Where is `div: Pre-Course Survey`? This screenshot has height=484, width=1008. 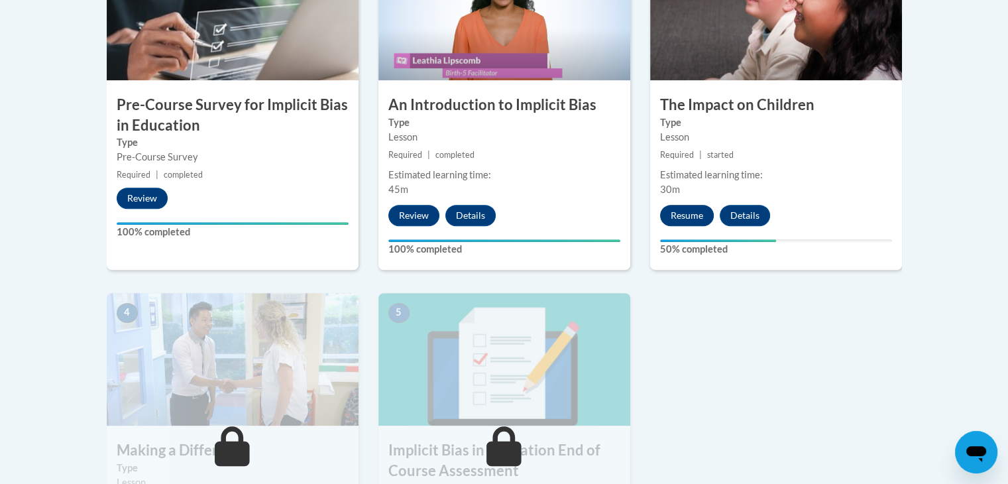 div: Pre-Course Survey is located at coordinates (233, 157).